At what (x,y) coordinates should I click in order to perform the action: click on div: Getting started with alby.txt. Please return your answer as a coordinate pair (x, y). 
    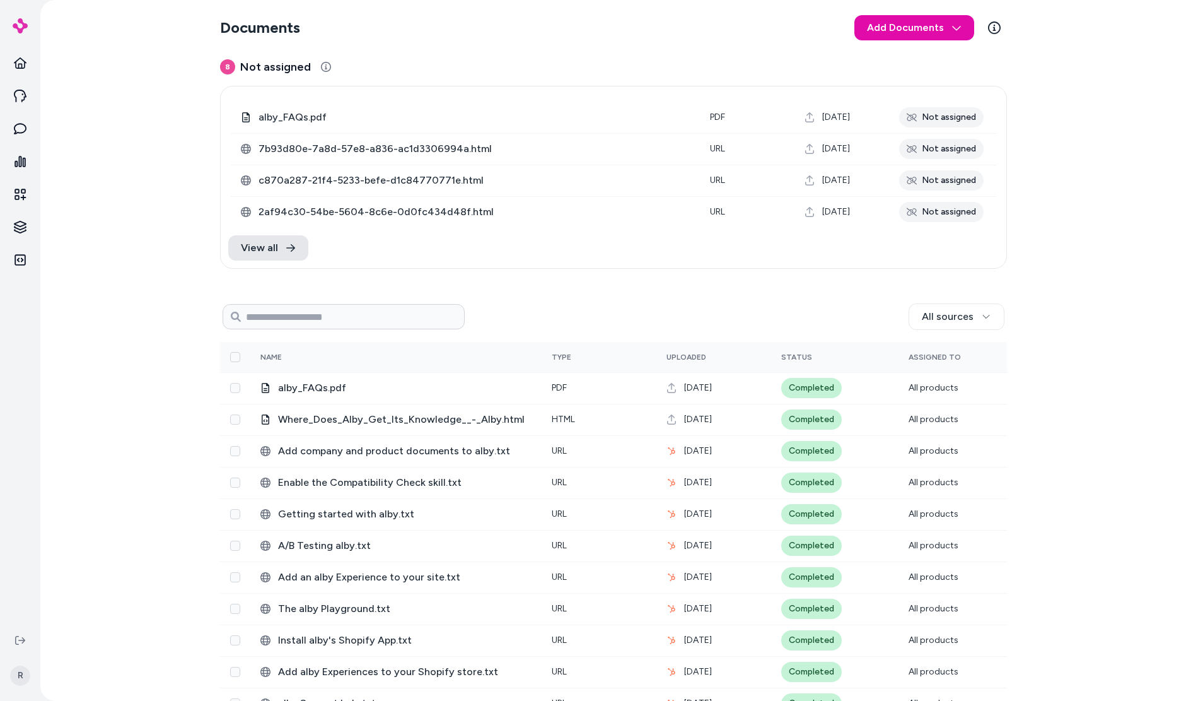
    Looking at the image, I should click on (396, 514).